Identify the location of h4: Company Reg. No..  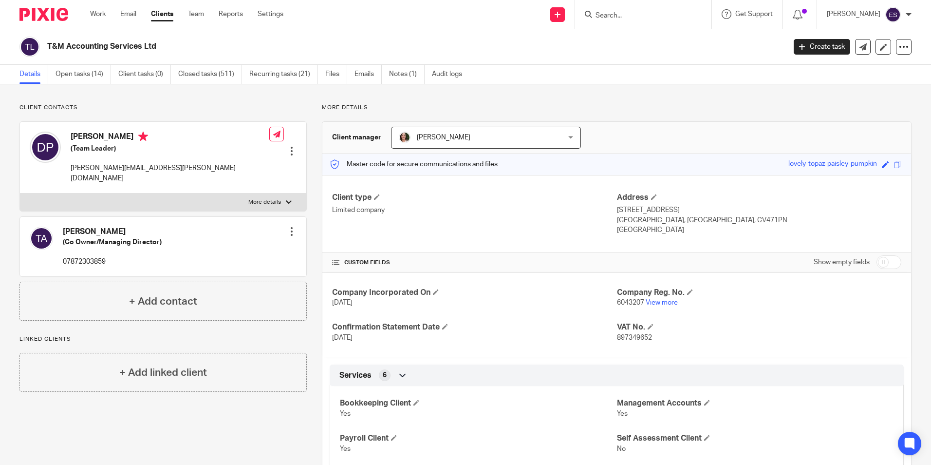
(759, 292).